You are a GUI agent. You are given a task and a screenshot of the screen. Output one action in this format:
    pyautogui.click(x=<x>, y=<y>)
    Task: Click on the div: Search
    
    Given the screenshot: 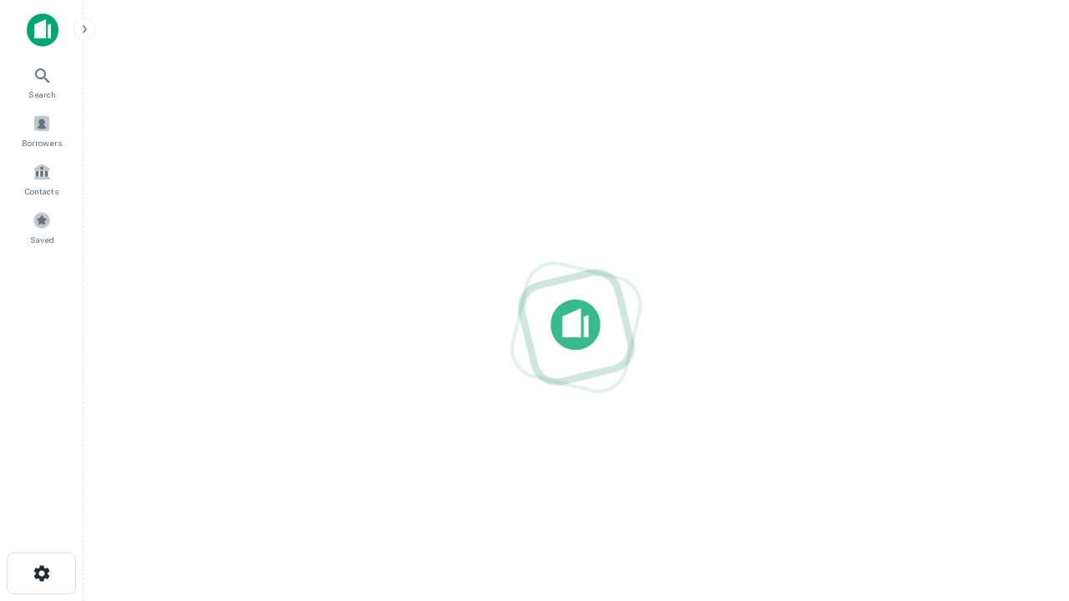 What is the action you would take?
    pyautogui.click(x=42, y=82)
    